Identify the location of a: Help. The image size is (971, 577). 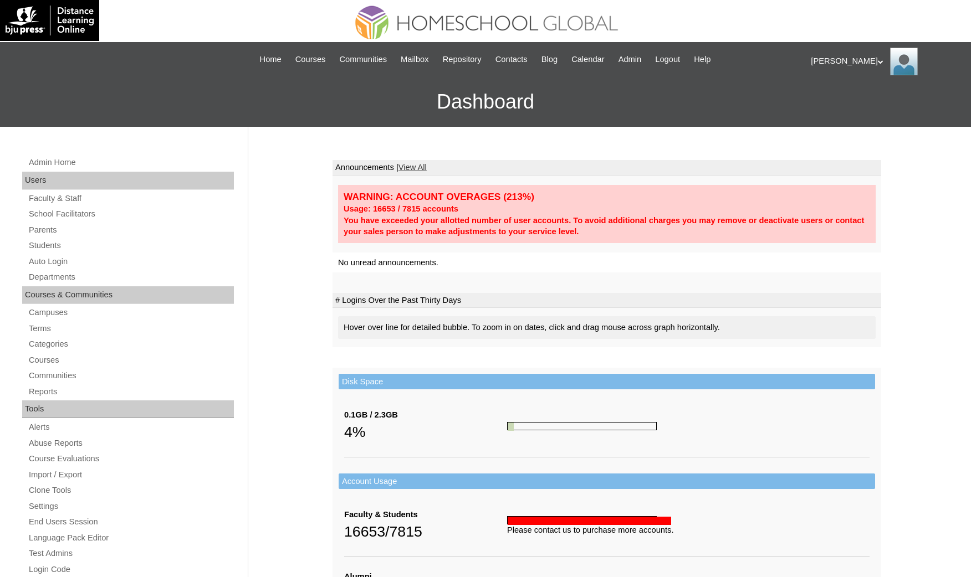
(702, 59).